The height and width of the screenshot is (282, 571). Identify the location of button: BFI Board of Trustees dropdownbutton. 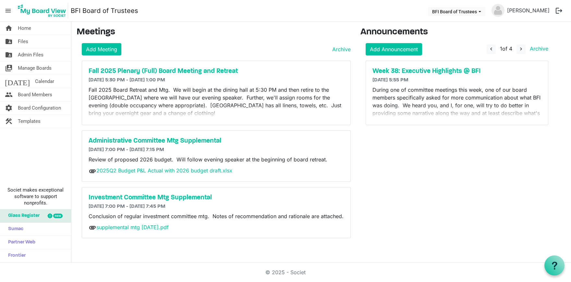
(457, 11).